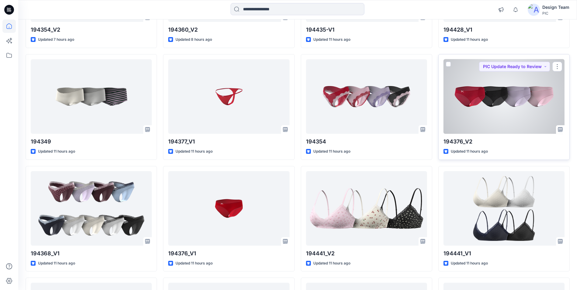 The height and width of the screenshot is (290, 577). What do you see at coordinates (91, 96) in the screenshot?
I see `a: 194349` at bounding box center [91, 96].